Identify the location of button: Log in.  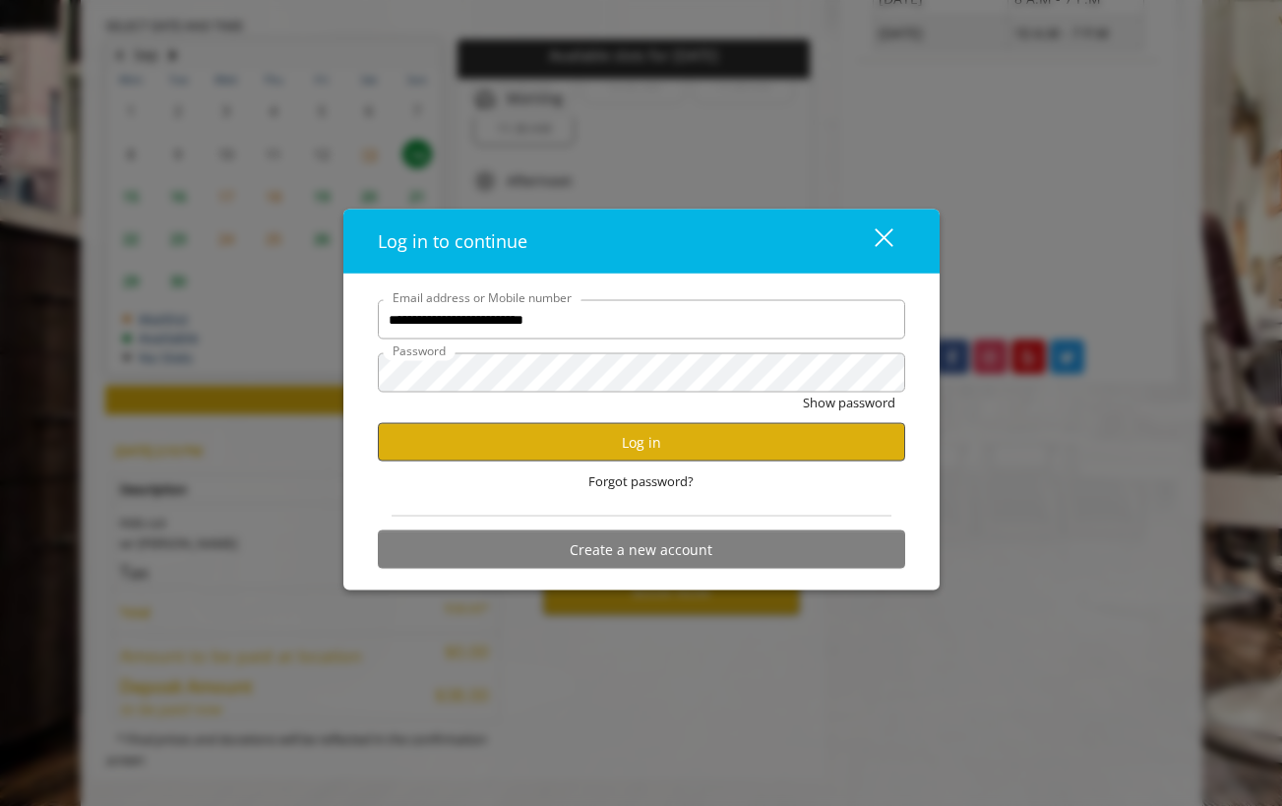
(642, 442).